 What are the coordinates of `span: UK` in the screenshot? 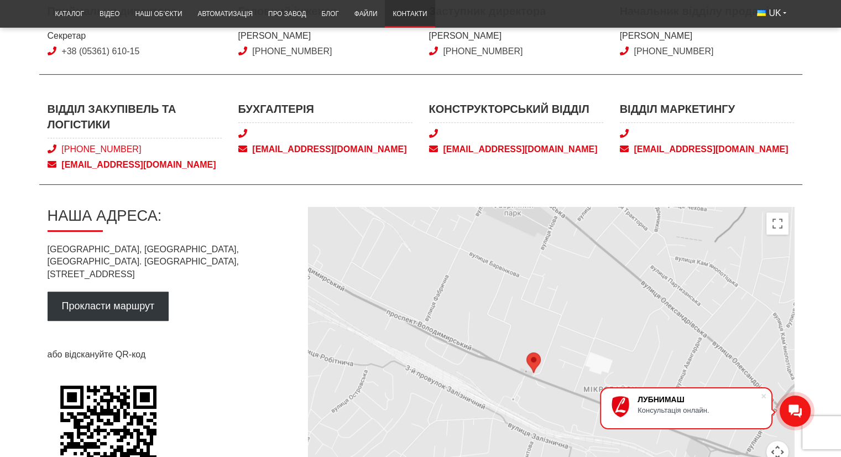 It's located at (774, 13).